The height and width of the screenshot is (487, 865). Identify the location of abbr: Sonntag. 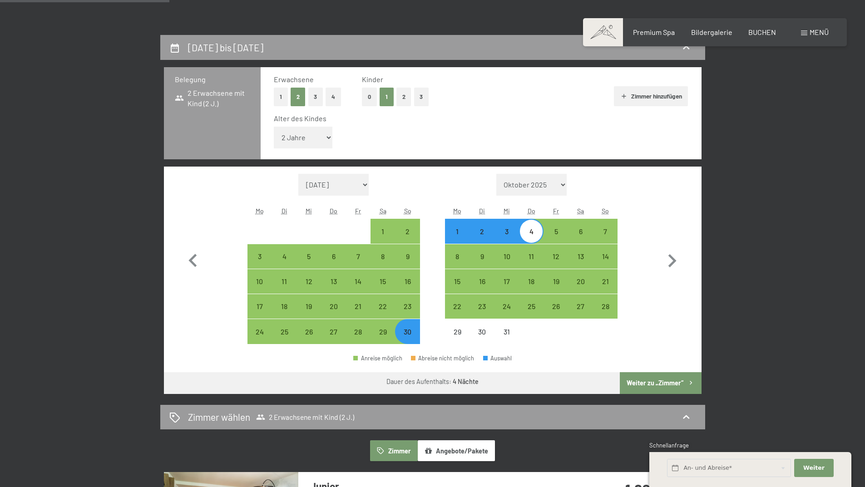
(605, 211).